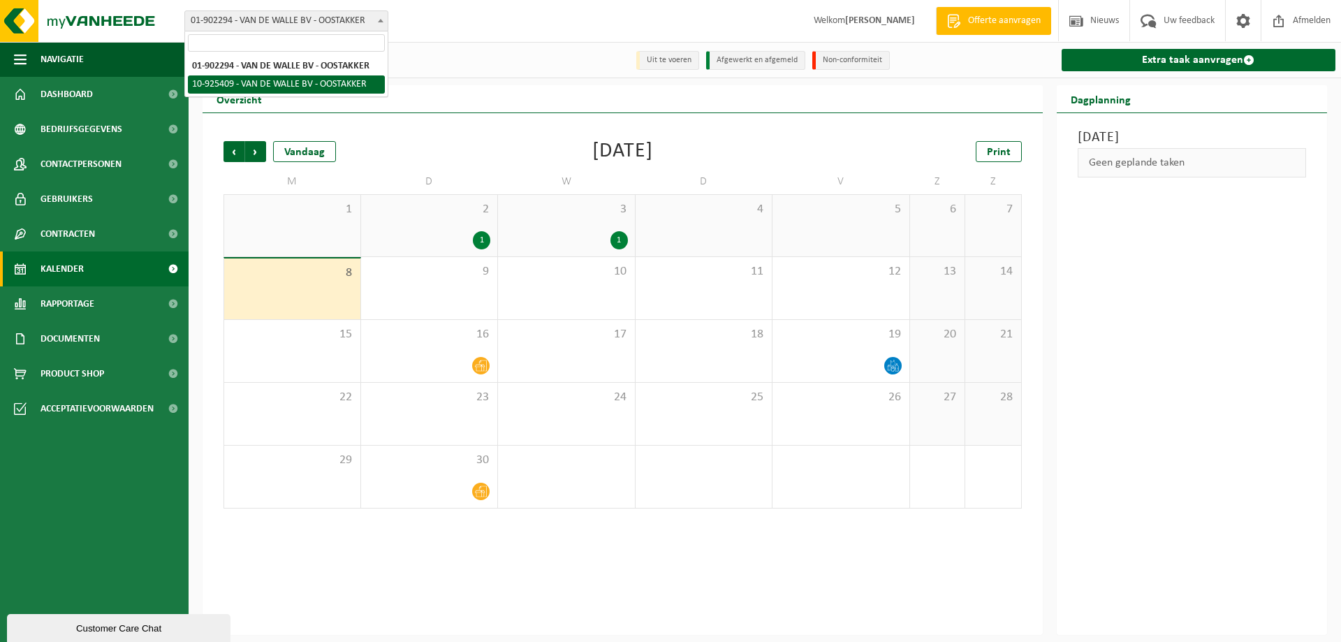 This screenshot has width=1341, height=642. Describe the element at coordinates (292, 460) in the screenshot. I see `span: 29` at that location.